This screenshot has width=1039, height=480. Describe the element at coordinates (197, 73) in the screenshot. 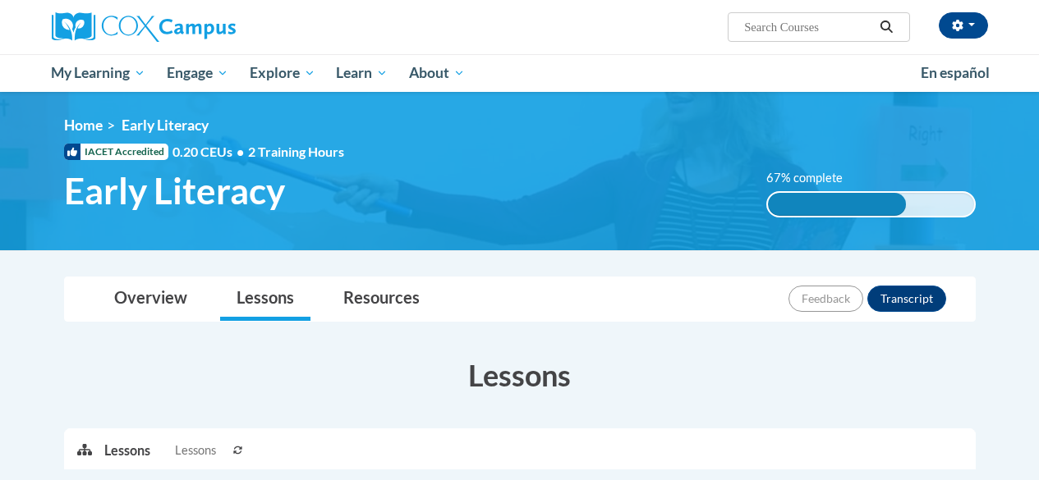

I see `a: Engage` at that location.